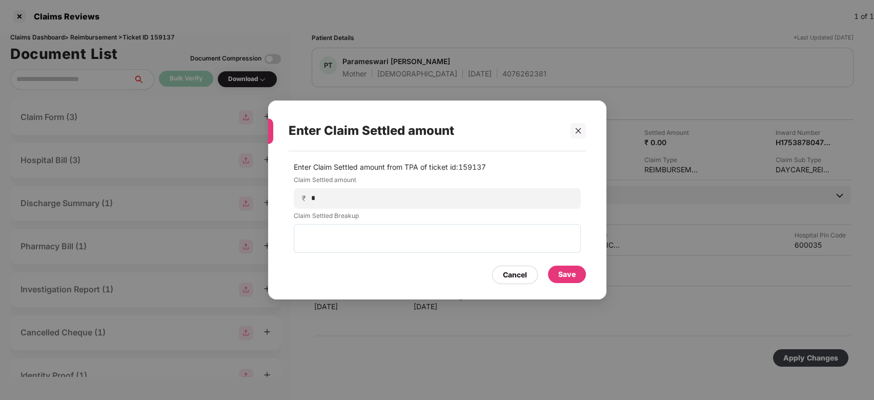  Describe the element at coordinates (578, 131) in the screenshot. I see `span: close` at that location.